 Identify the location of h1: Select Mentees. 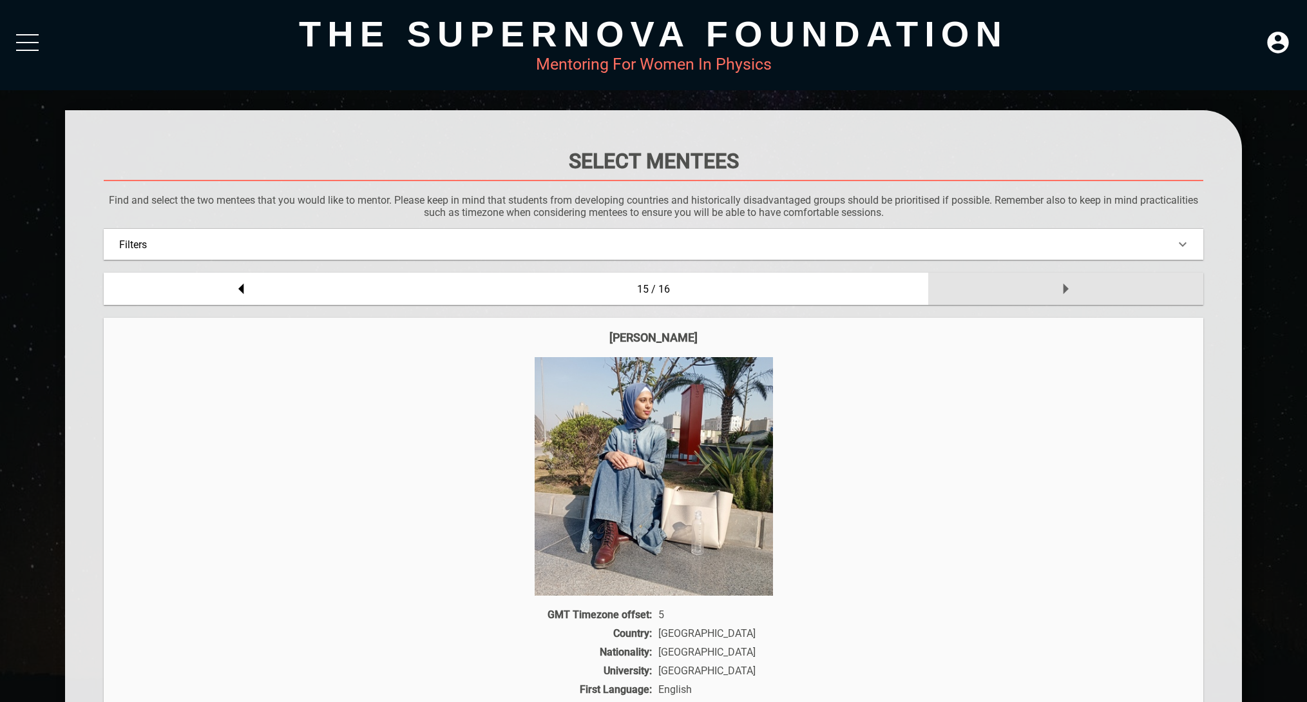
(653, 161).